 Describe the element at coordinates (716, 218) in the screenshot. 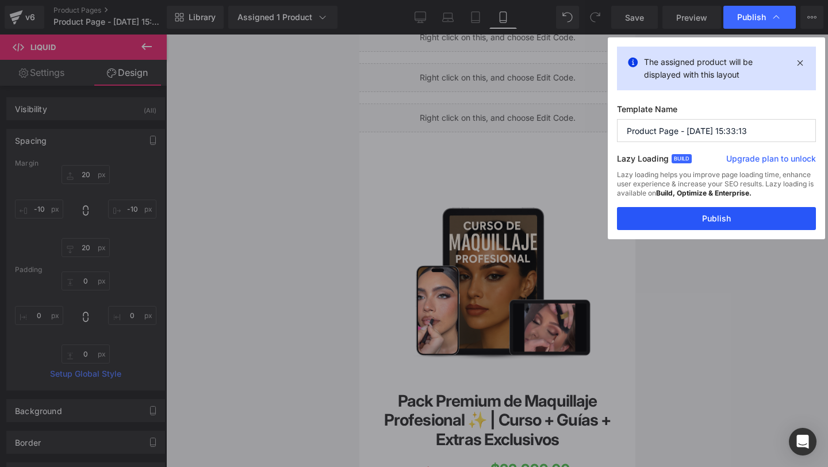

I see `button: Publish` at that location.